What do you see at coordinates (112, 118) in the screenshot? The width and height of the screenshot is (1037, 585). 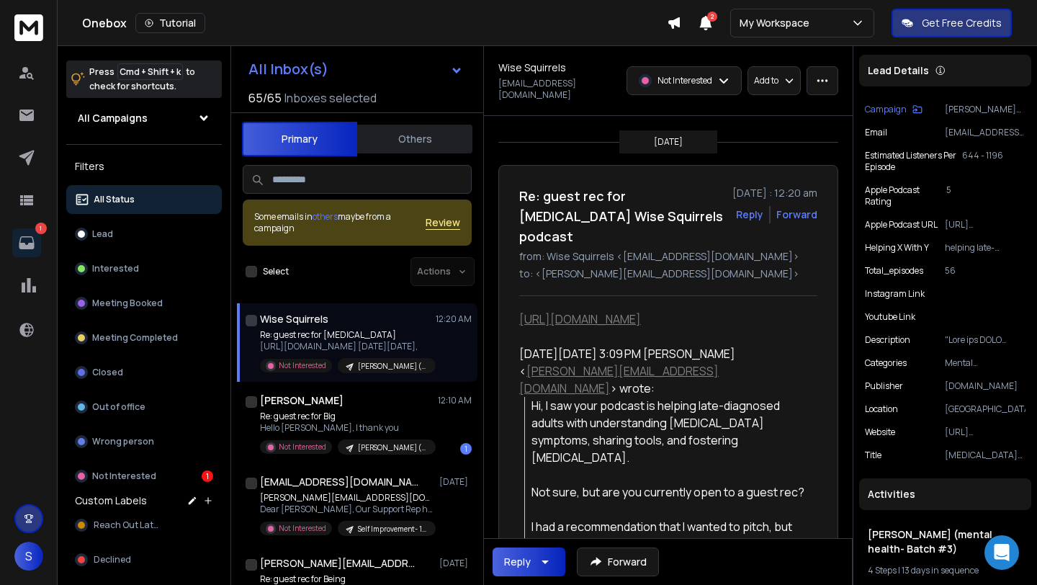 I see `h1: All Campaigns` at bounding box center [112, 118].